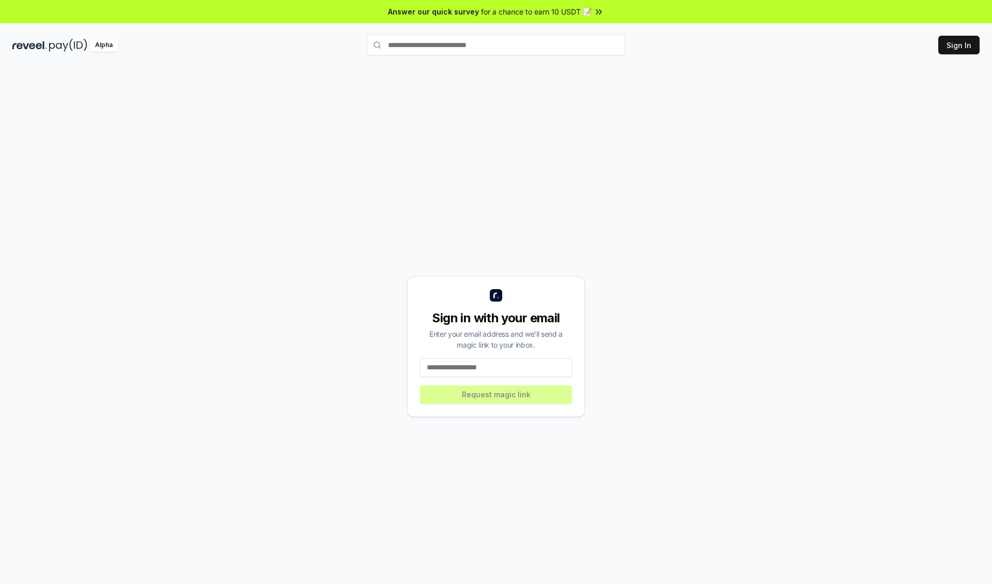 The image size is (992, 584). What do you see at coordinates (68, 45) in the screenshot?
I see `img: pay_id` at bounding box center [68, 45].